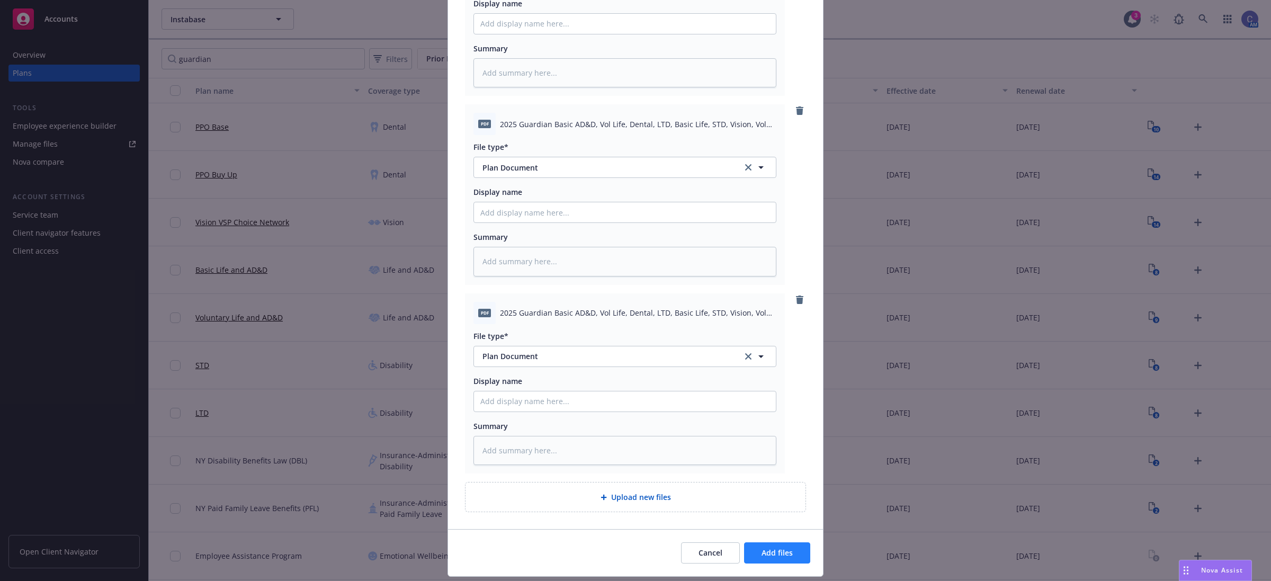 Image resolution: width=1271 pixels, height=581 pixels. What do you see at coordinates (1186, 570) in the screenshot?
I see `div: Drag to move` at bounding box center [1186, 570].